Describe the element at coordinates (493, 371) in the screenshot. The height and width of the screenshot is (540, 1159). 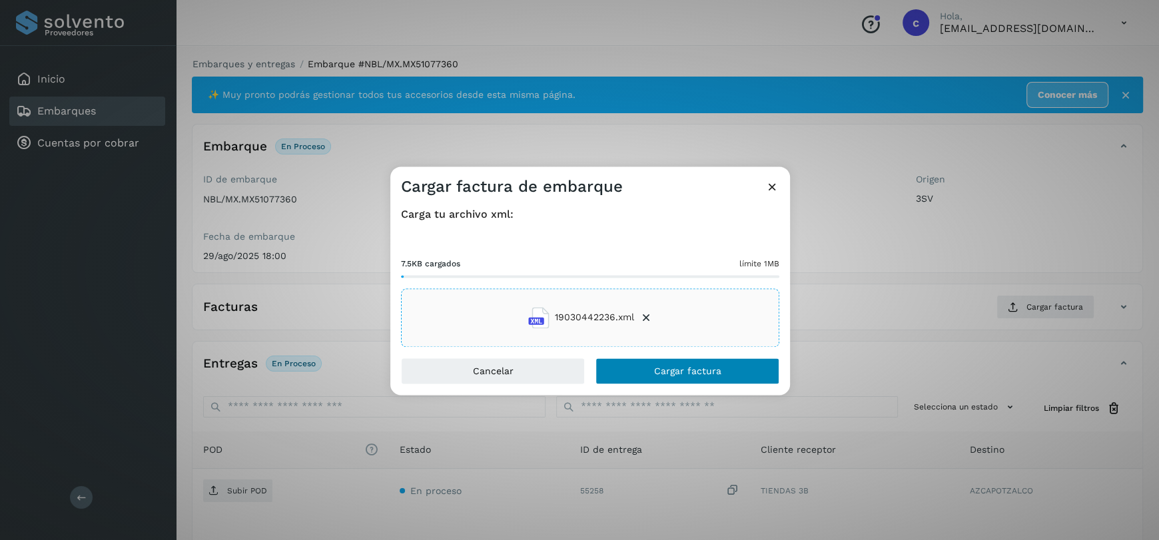
I see `span: Cancelar` at that location.